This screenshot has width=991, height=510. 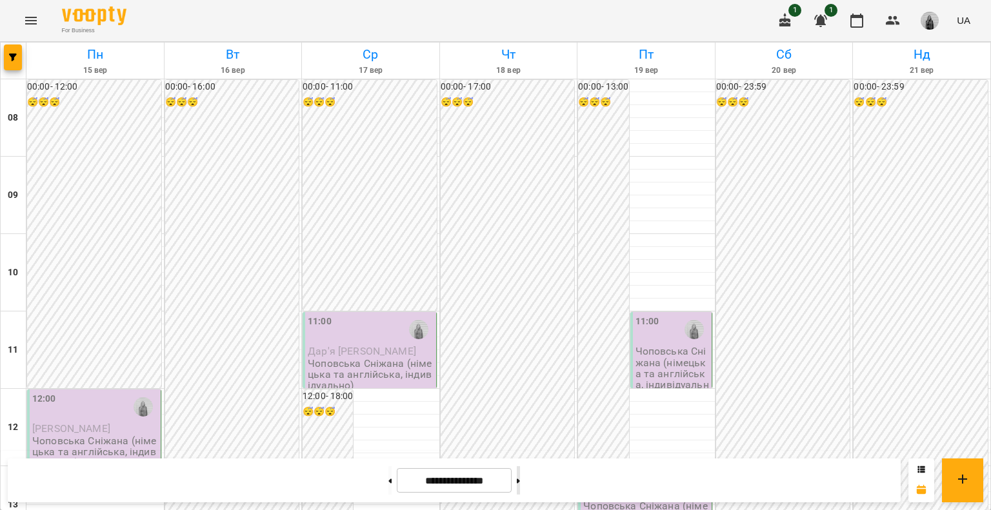 What do you see at coordinates (31, 21) in the screenshot?
I see `button: Menu` at bounding box center [31, 21].